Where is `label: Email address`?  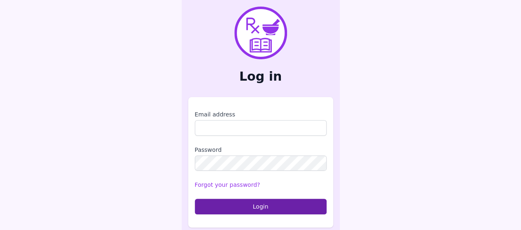
label: Email address is located at coordinates (261, 115).